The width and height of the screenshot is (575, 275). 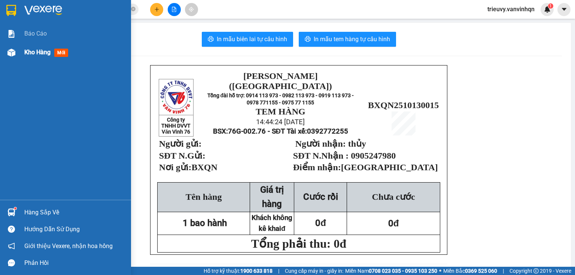 I want to click on span: Chưa cước, so click(x=393, y=197).